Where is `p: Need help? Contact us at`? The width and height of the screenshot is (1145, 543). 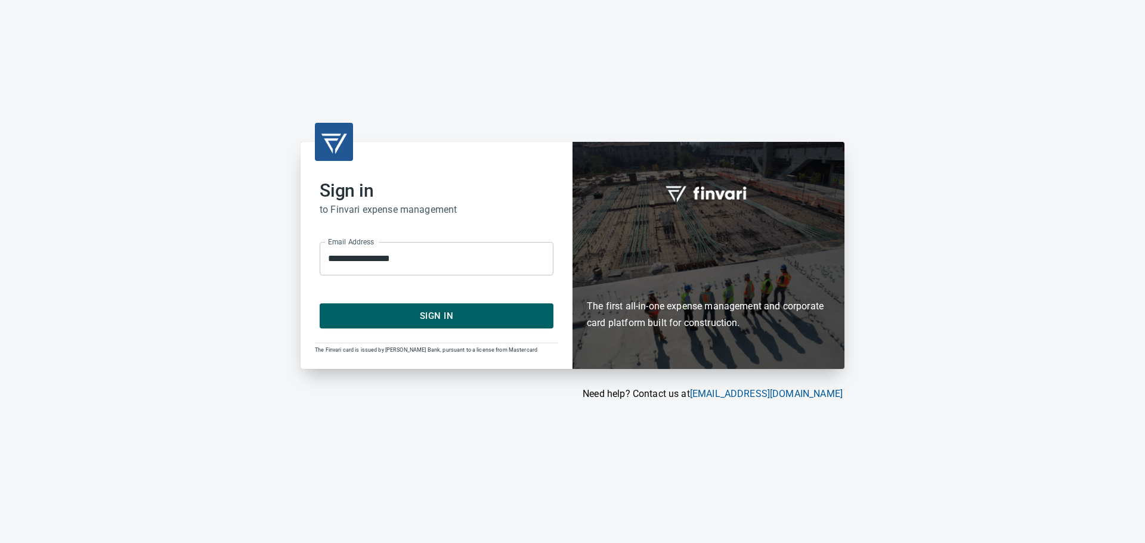
p: Need help? Contact us at is located at coordinates (571, 394).